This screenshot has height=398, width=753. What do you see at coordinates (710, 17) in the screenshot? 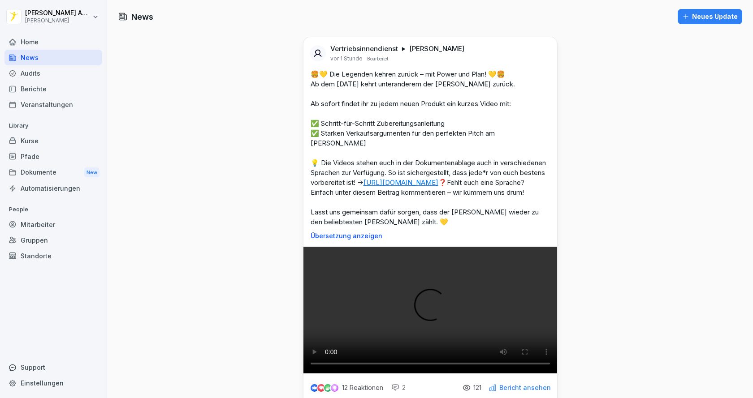
I see `button: Neues Update` at bounding box center [710, 17].